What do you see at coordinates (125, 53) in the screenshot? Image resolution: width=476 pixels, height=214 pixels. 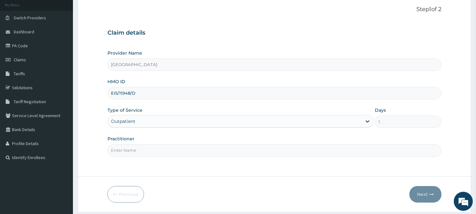 I see `label: Provider Name` at bounding box center [125, 53].